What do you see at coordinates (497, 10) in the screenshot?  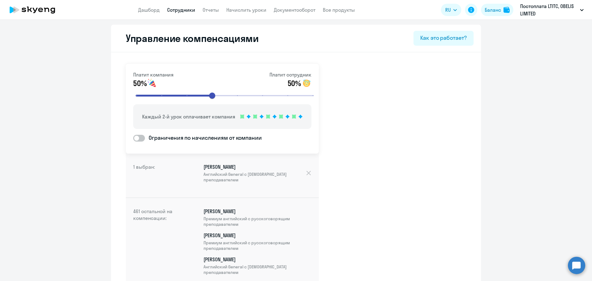 I see `a: Балансbalance` at bounding box center [497, 10].